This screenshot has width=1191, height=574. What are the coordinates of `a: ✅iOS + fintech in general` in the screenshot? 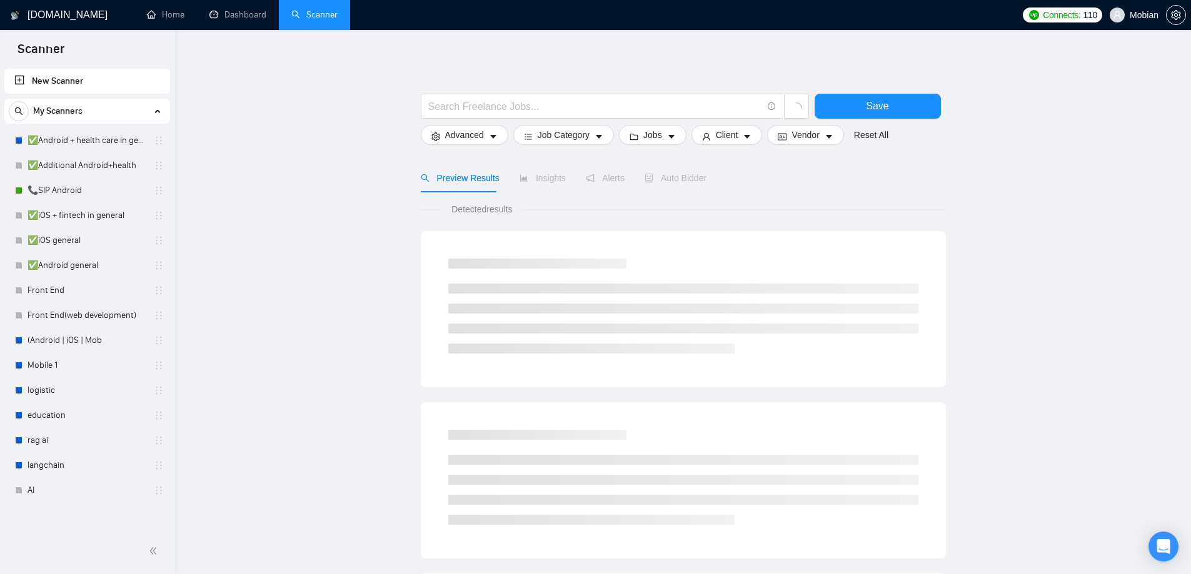 It's located at (87, 216).